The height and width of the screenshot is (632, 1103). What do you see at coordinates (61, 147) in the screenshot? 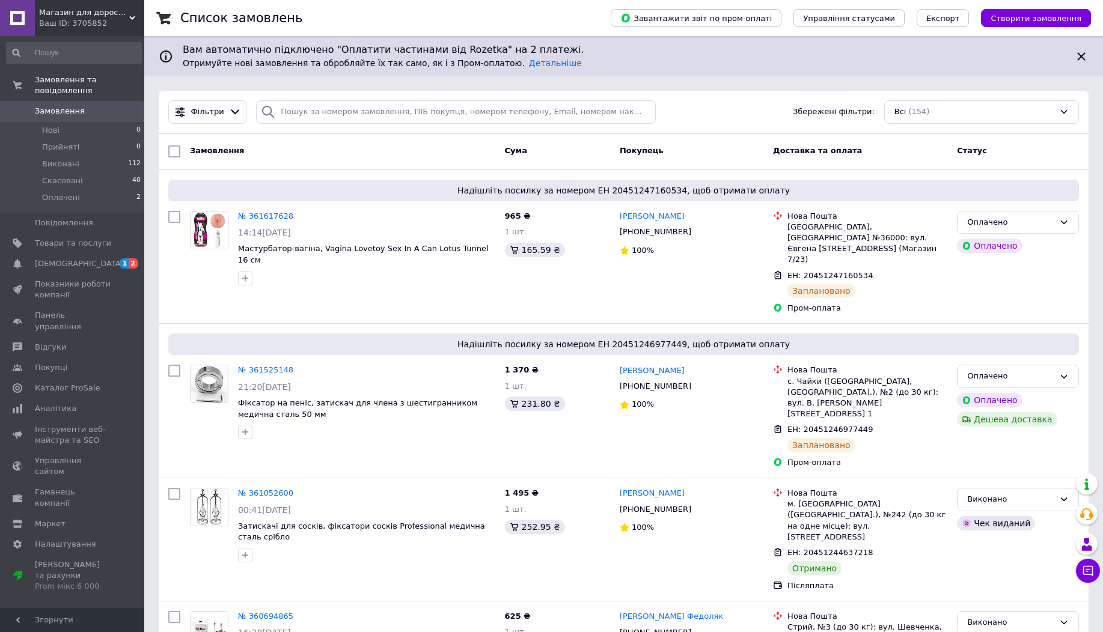
I see `span: Прийняті` at bounding box center [61, 147].